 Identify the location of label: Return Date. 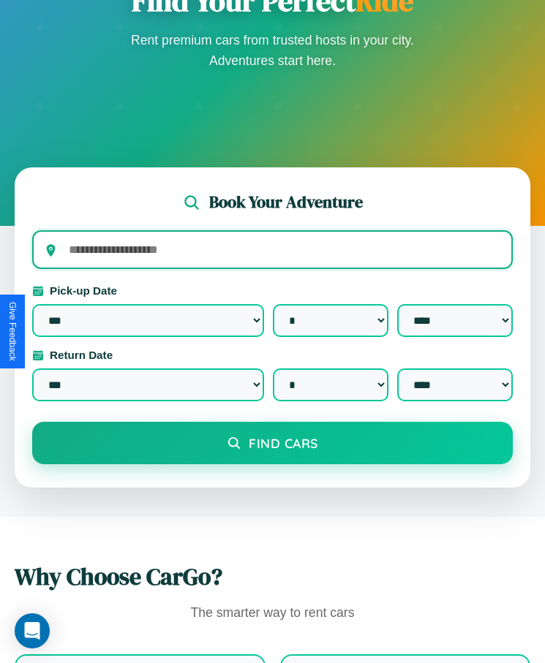
(272, 355).